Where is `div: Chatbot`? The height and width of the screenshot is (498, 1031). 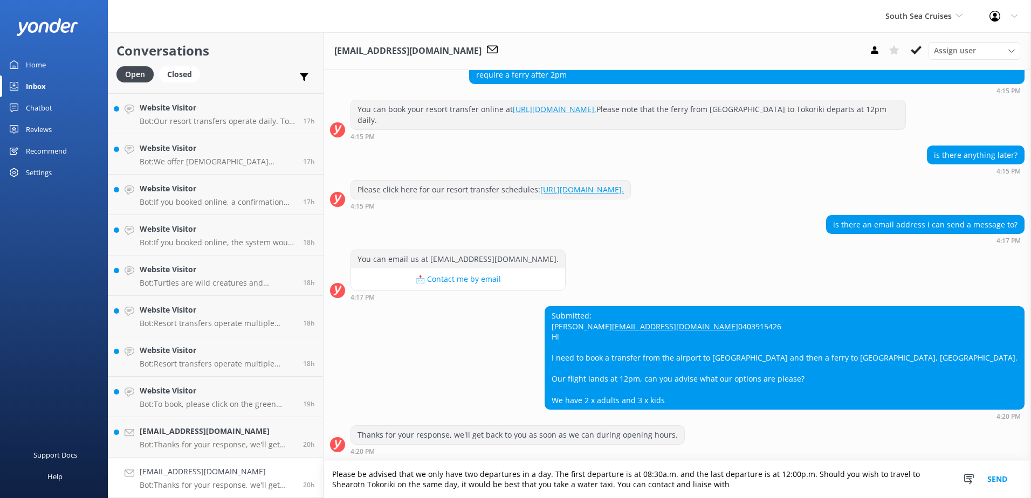
div: Chatbot is located at coordinates (39, 108).